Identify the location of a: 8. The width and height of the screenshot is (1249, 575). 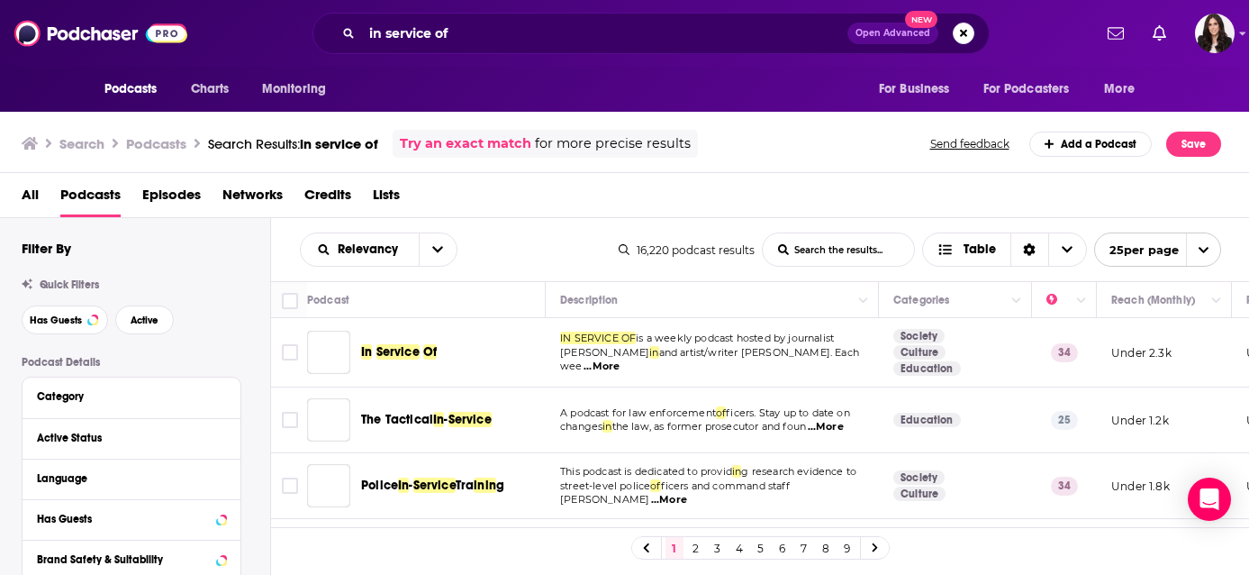
(826, 548).